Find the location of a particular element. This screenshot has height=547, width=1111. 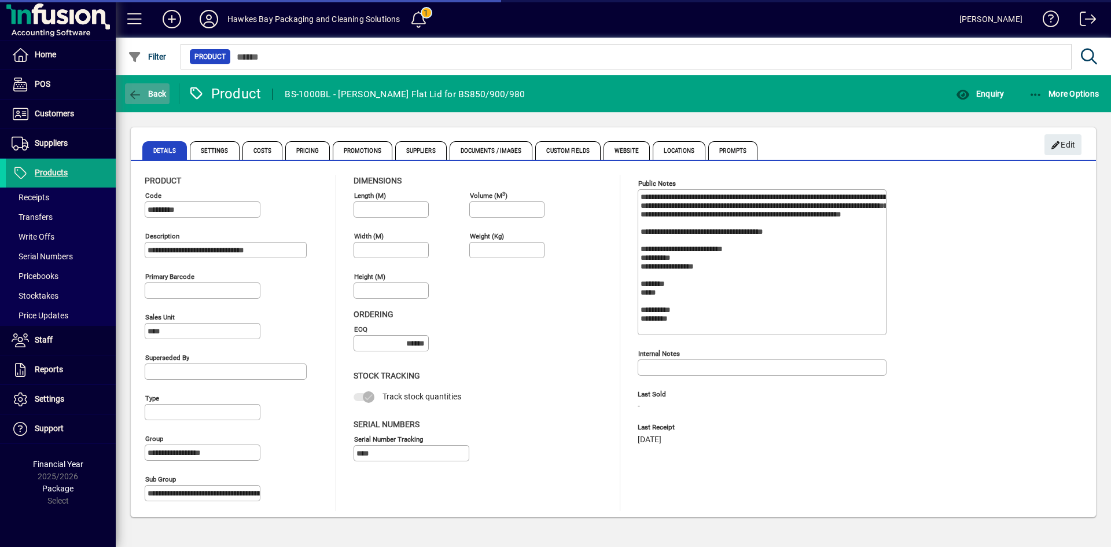

span: Ordering is located at coordinates (373, 314).